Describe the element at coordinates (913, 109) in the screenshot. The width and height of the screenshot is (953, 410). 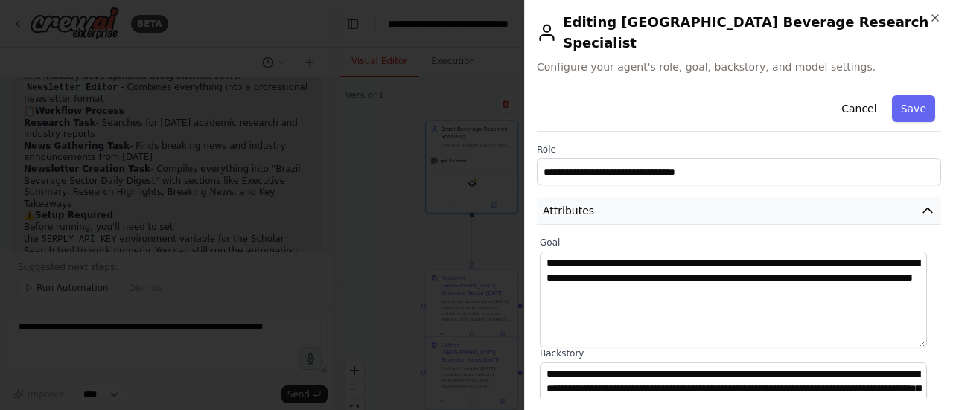
I see `button: Save` at that location.